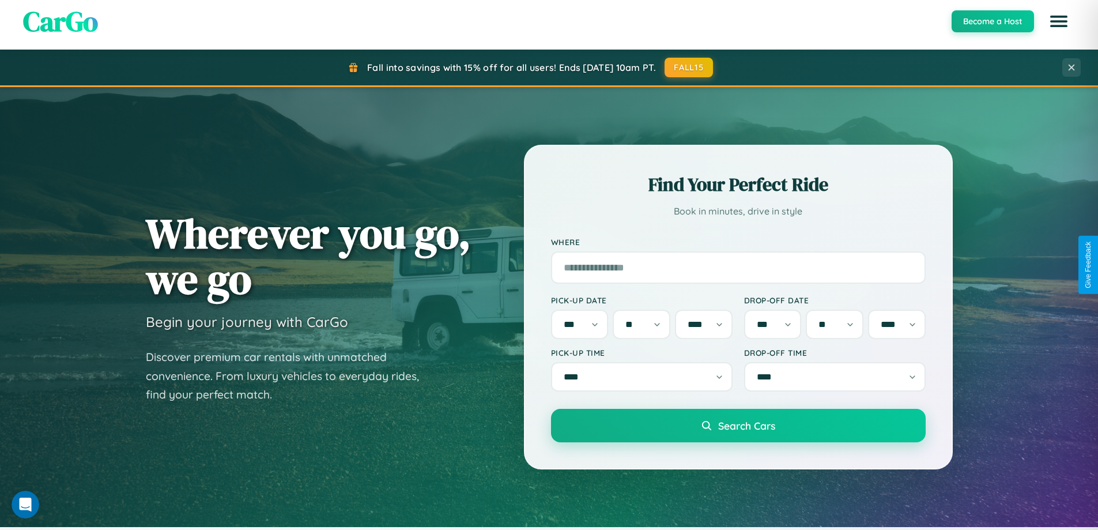 Image resolution: width=1098 pixels, height=530 pixels. What do you see at coordinates (993, 21) in the screenshot?
I see `button: Become a Host` at bounding box center [993, 21].